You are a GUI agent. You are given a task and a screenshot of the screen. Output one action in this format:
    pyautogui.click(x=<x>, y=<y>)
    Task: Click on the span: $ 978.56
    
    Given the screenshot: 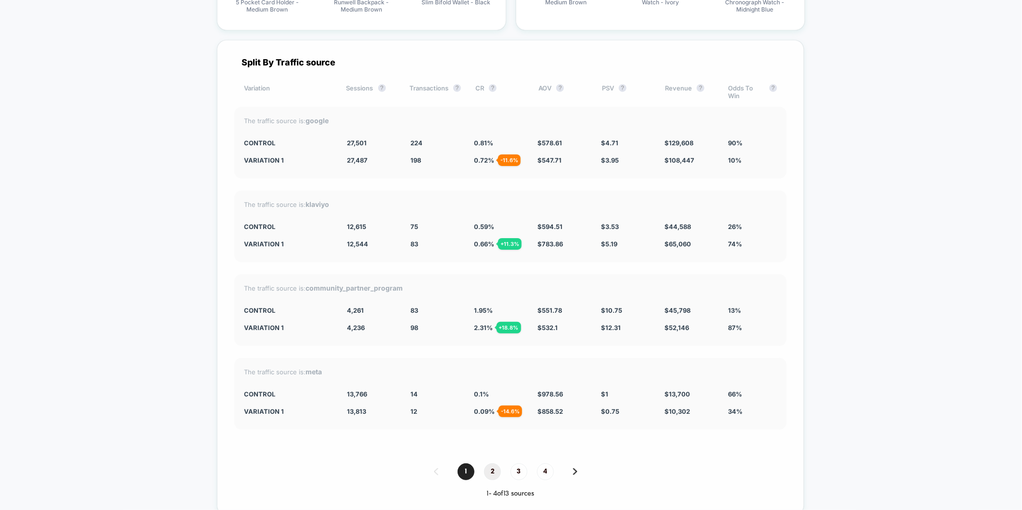 What is the action you would take?
    pyautogui.click(x=550, y=394)
    